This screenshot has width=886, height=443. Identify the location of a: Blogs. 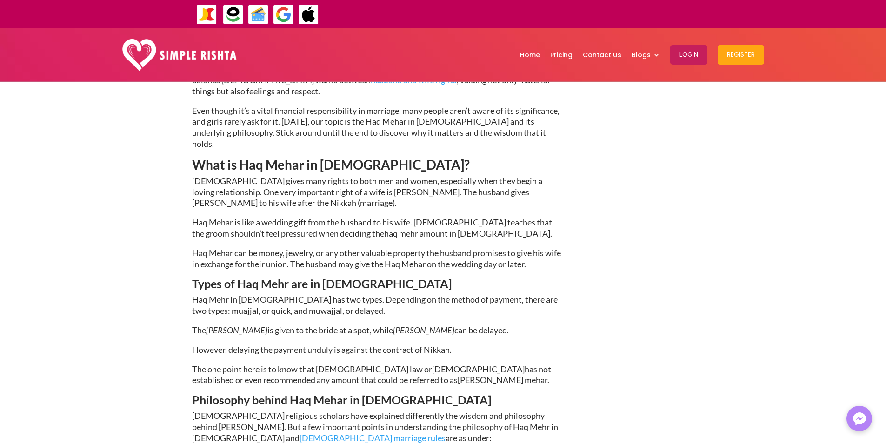
(646, 55).